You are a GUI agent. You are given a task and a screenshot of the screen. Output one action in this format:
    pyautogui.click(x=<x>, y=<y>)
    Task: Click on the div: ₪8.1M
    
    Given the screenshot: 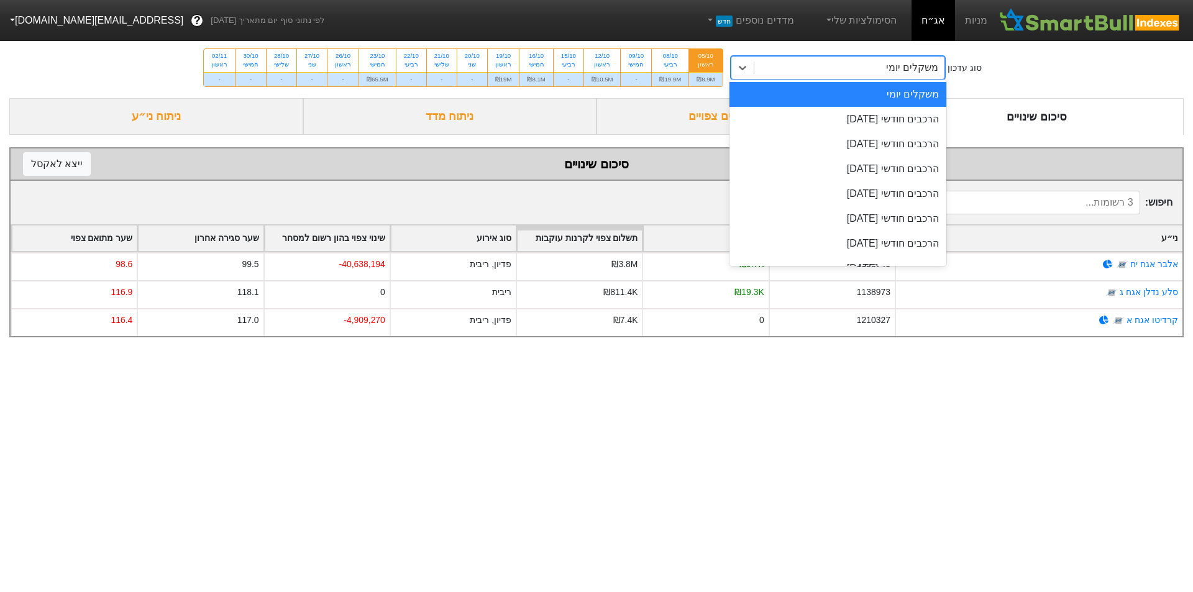 What is the action you would take?
    pyautogui.click(x=536, y=79)
    